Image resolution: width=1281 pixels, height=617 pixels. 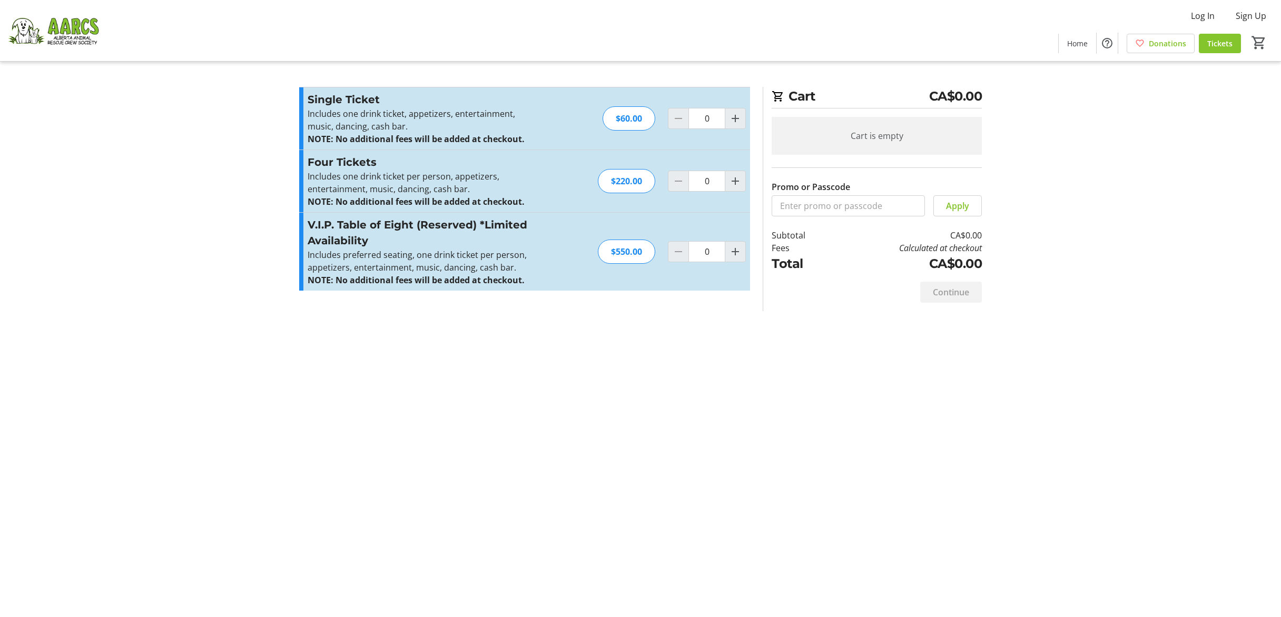 What do you see at coordinates (802, 235) in the screenshot?
I see `td: Subtotal` at bounding box center [802, 235].